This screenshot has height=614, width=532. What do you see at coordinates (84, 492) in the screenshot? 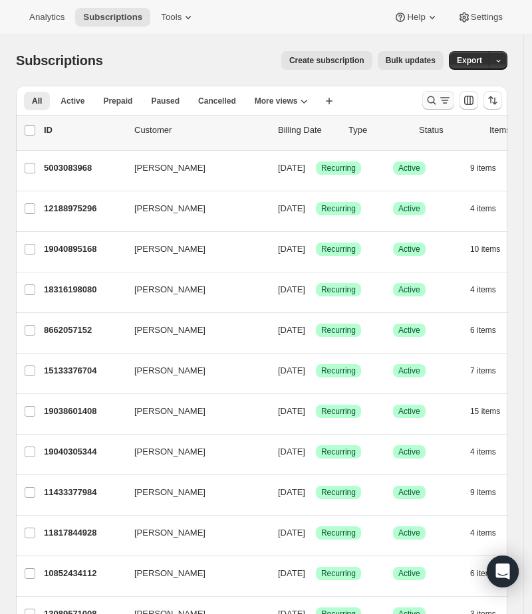
I see `p: 11433377984` at bounding box center [84, 492].